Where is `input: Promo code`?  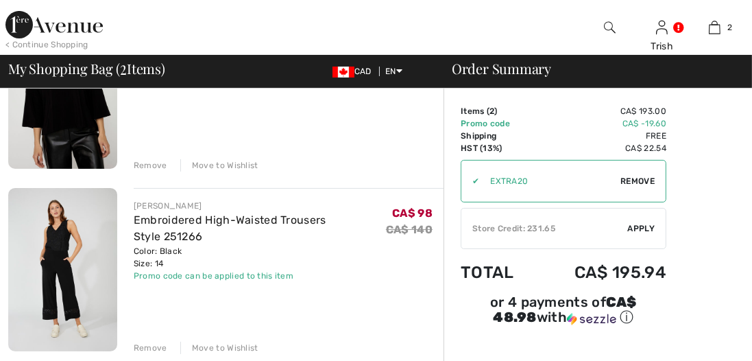
input: Promo code is located at coordinates (550, 181).